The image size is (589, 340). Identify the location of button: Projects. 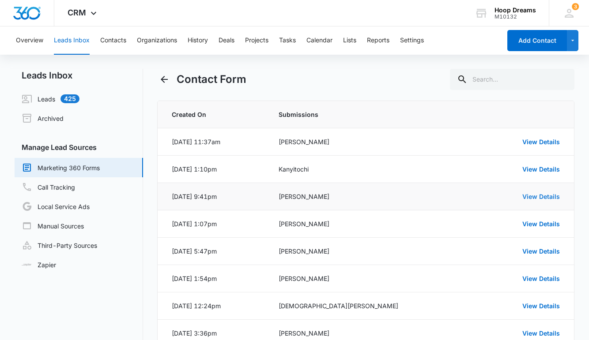
(256, 41).